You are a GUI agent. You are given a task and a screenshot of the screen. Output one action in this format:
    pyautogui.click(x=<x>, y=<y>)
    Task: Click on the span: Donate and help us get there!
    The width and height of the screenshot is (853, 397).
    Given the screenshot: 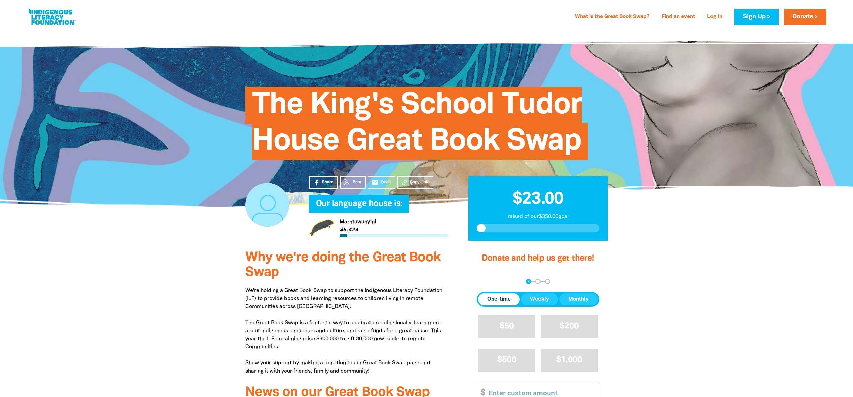 What is the action you would take?
    pyautogui.click(x=538, y=258)
    